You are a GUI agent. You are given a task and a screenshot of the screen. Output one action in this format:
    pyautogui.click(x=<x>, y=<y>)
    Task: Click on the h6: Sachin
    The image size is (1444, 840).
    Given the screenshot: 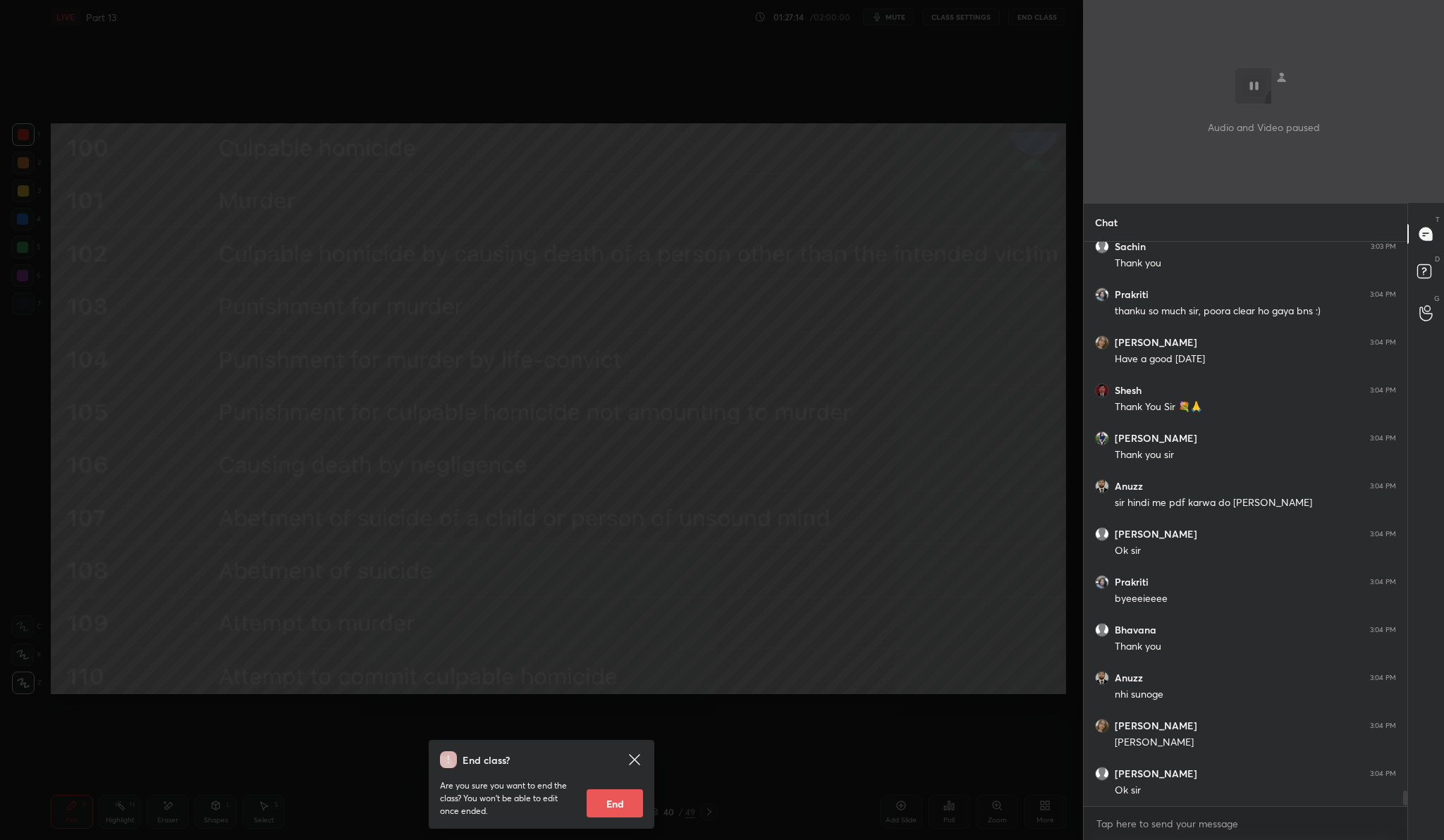 What is the action you would take?
    pyautogui.click(x=1131, y=247)
    